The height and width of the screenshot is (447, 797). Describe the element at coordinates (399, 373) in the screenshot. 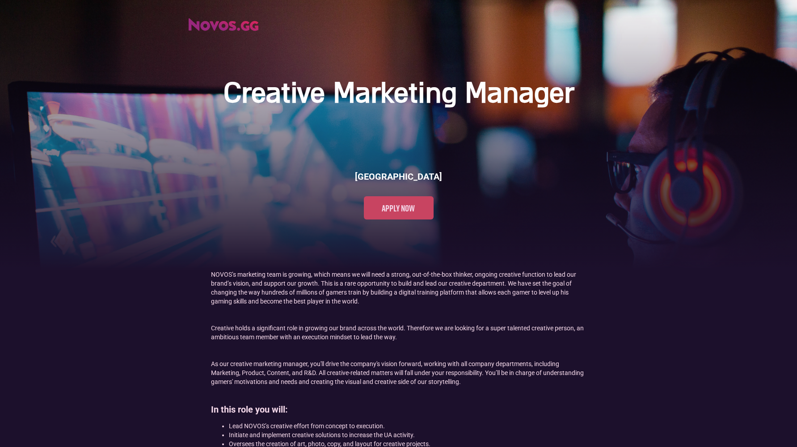

I see `p: As our creative marketing manager, you'll drive the company's vision forward, working with all co...` at that location.